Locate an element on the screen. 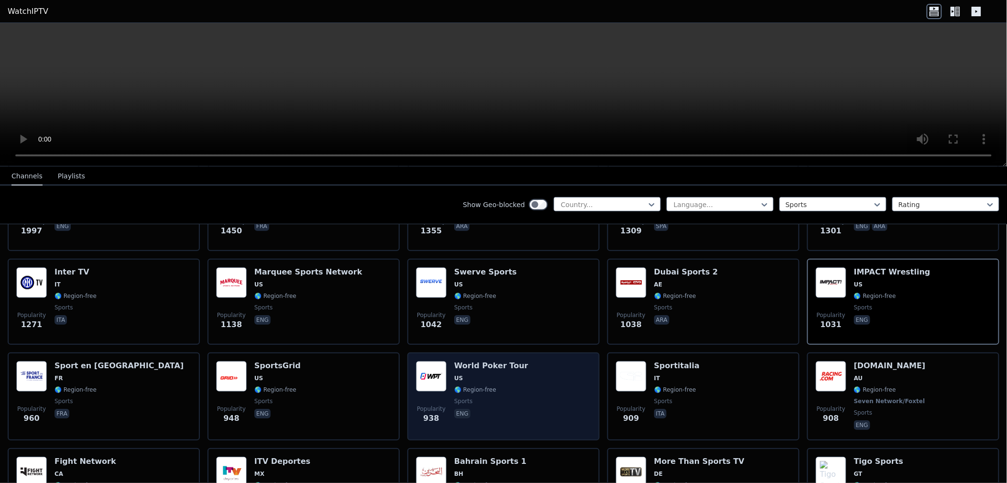 Image resolution: width=1007 pixels, height=483 pixels. img: Dubai Sports 2 is located at coordinates (631, 283).